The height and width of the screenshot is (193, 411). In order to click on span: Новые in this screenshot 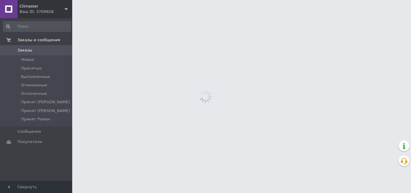, I will do `click(28, 60)`.